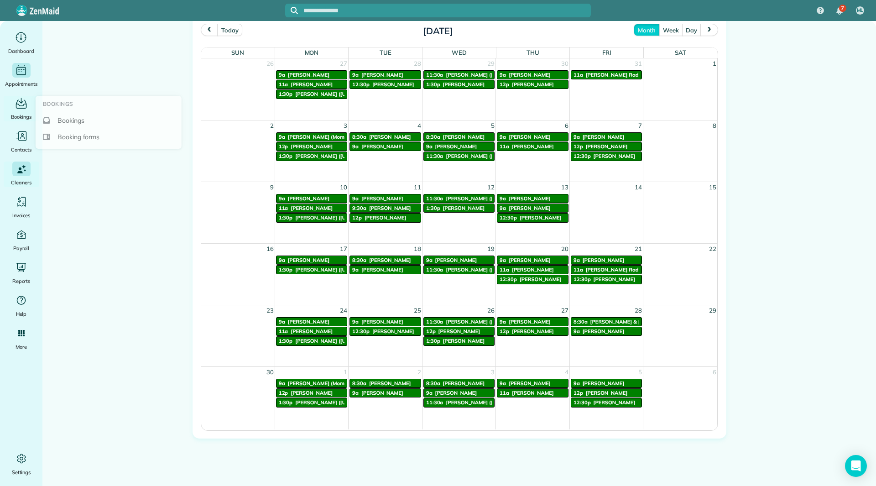  Describe the element at coordinates (294, 10) in the screenshot. I see `svg: Focus search` at that location.